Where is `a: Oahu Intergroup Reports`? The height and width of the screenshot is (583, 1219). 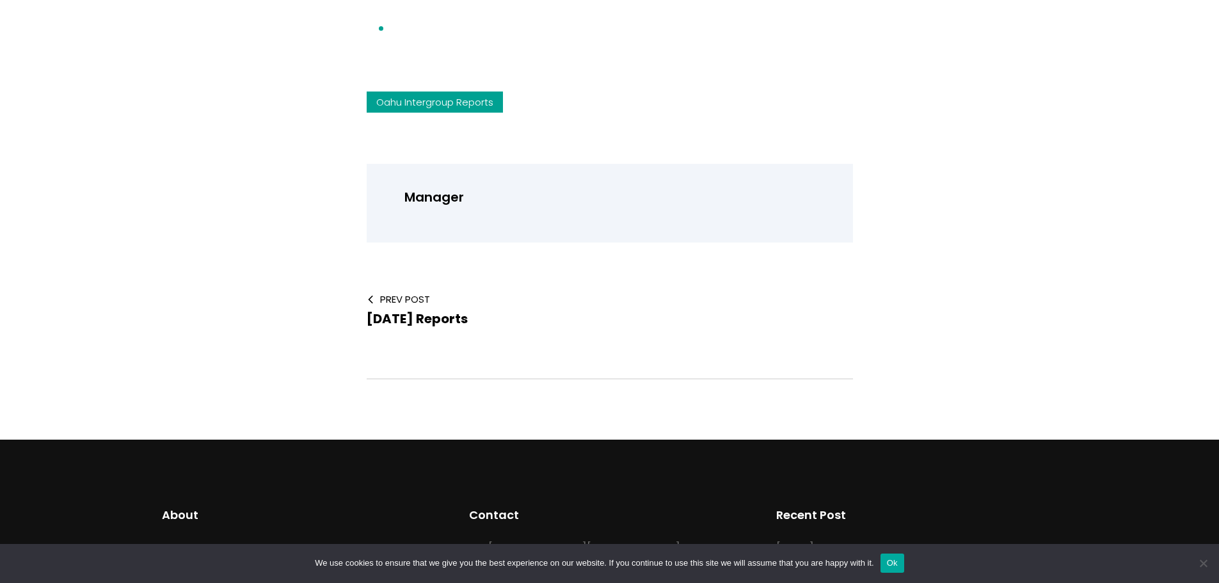 a: Oahu Intergroup Reports is located at coordinates (435, 102).